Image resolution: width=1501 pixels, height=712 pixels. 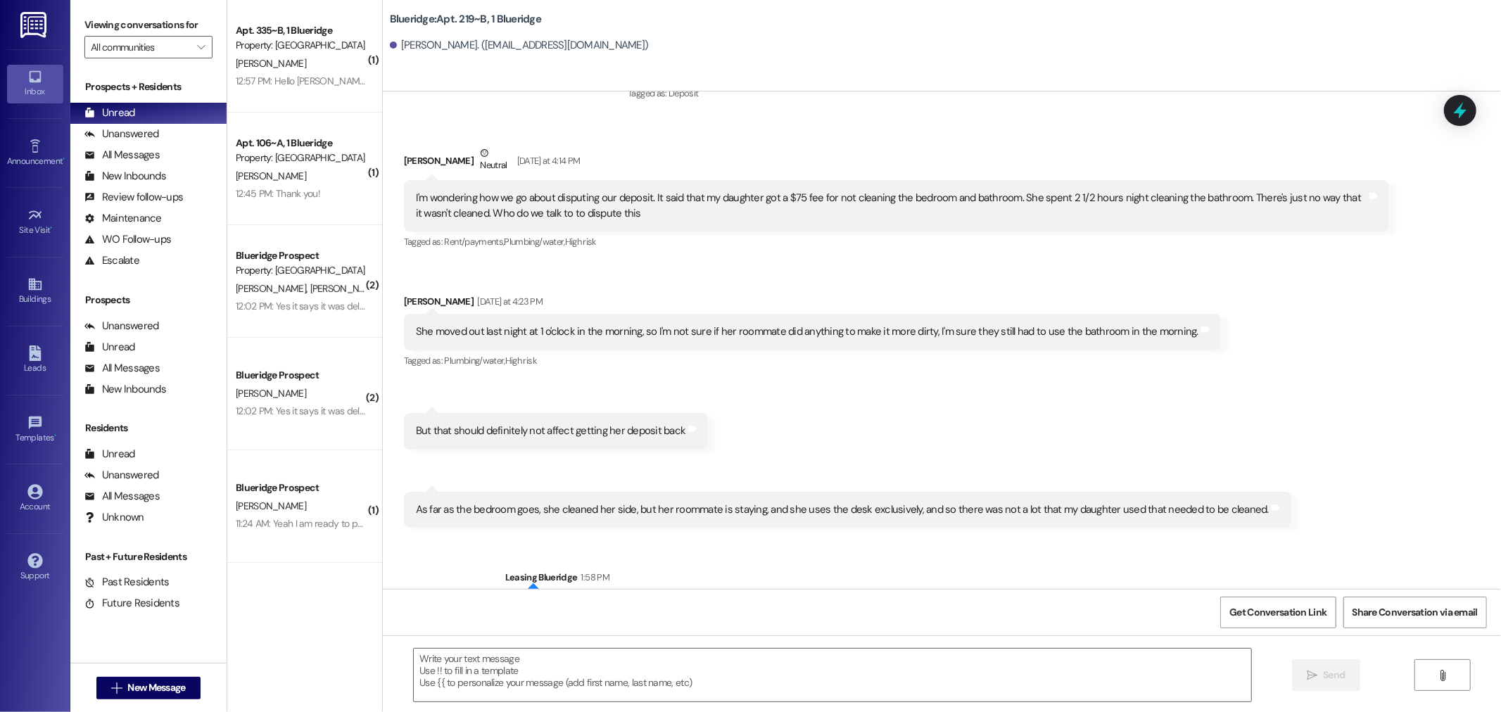 What do you see at coordinates (123, 218) in the screenshot?
I see `div: Maintenance` at bounding box center [123, 218].